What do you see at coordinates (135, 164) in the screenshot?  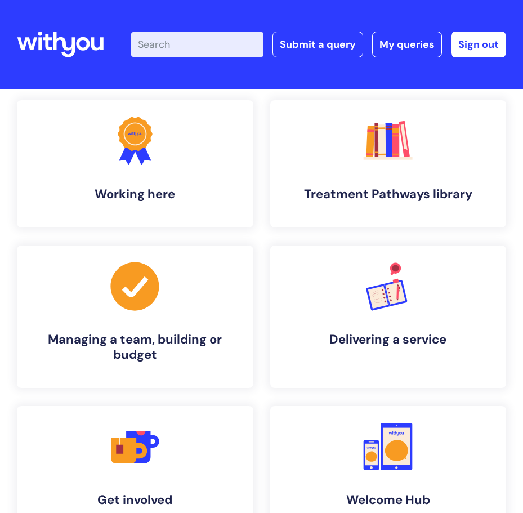 I see `a: Working here` at bounding box center [135, 164].